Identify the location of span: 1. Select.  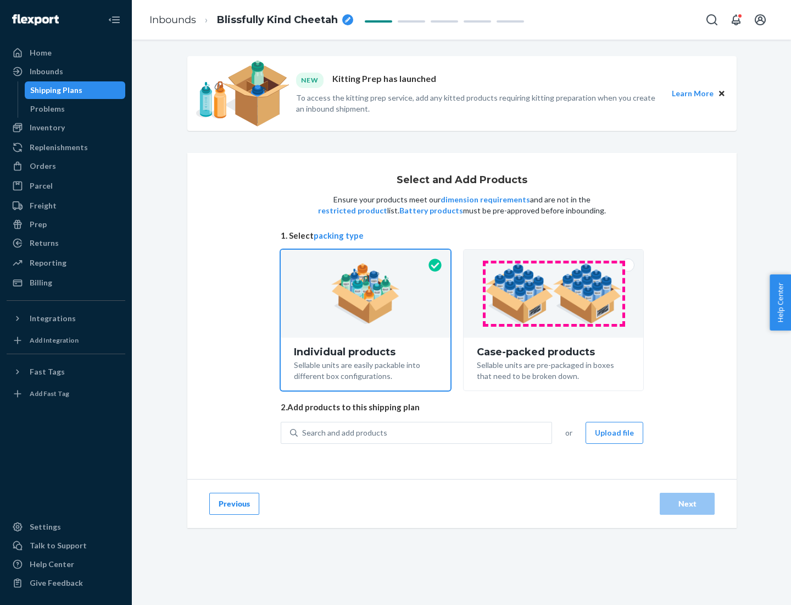
(462, 235).